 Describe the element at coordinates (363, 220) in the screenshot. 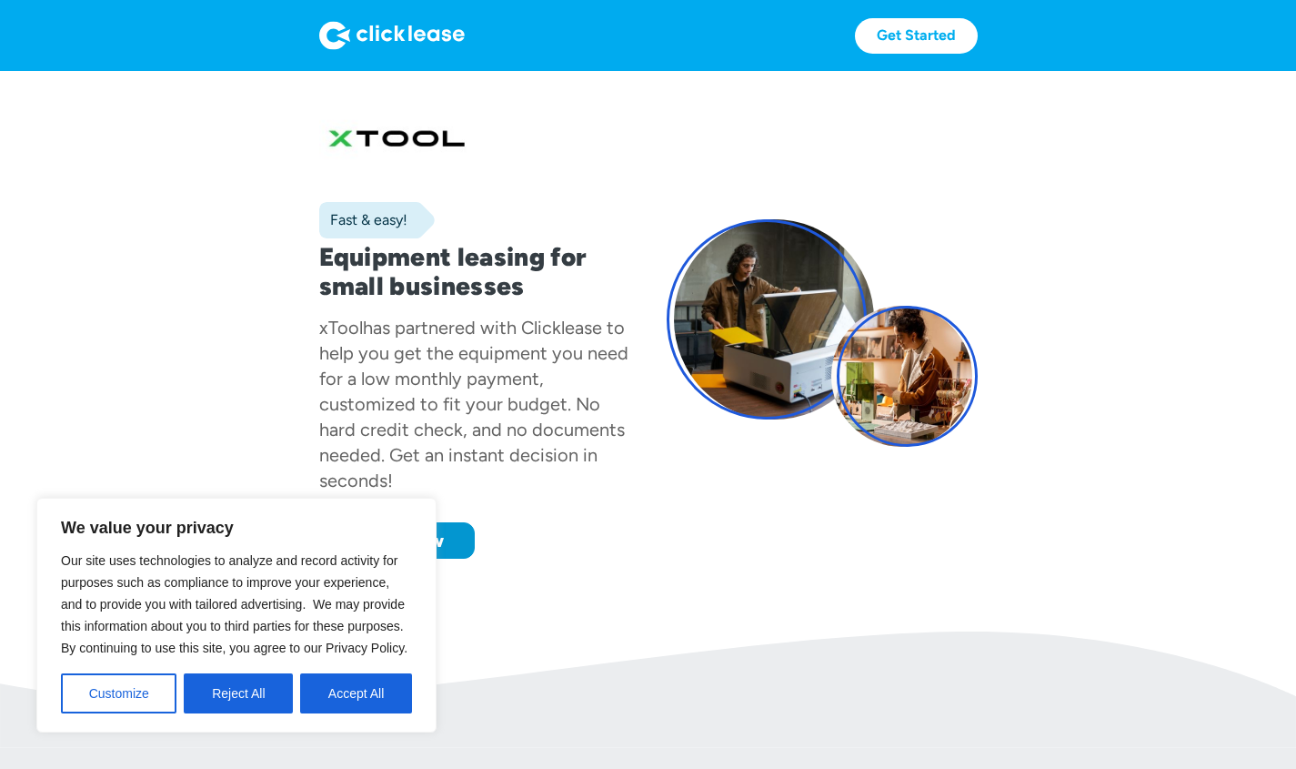

I see `div: Fast & easy!` at that location.